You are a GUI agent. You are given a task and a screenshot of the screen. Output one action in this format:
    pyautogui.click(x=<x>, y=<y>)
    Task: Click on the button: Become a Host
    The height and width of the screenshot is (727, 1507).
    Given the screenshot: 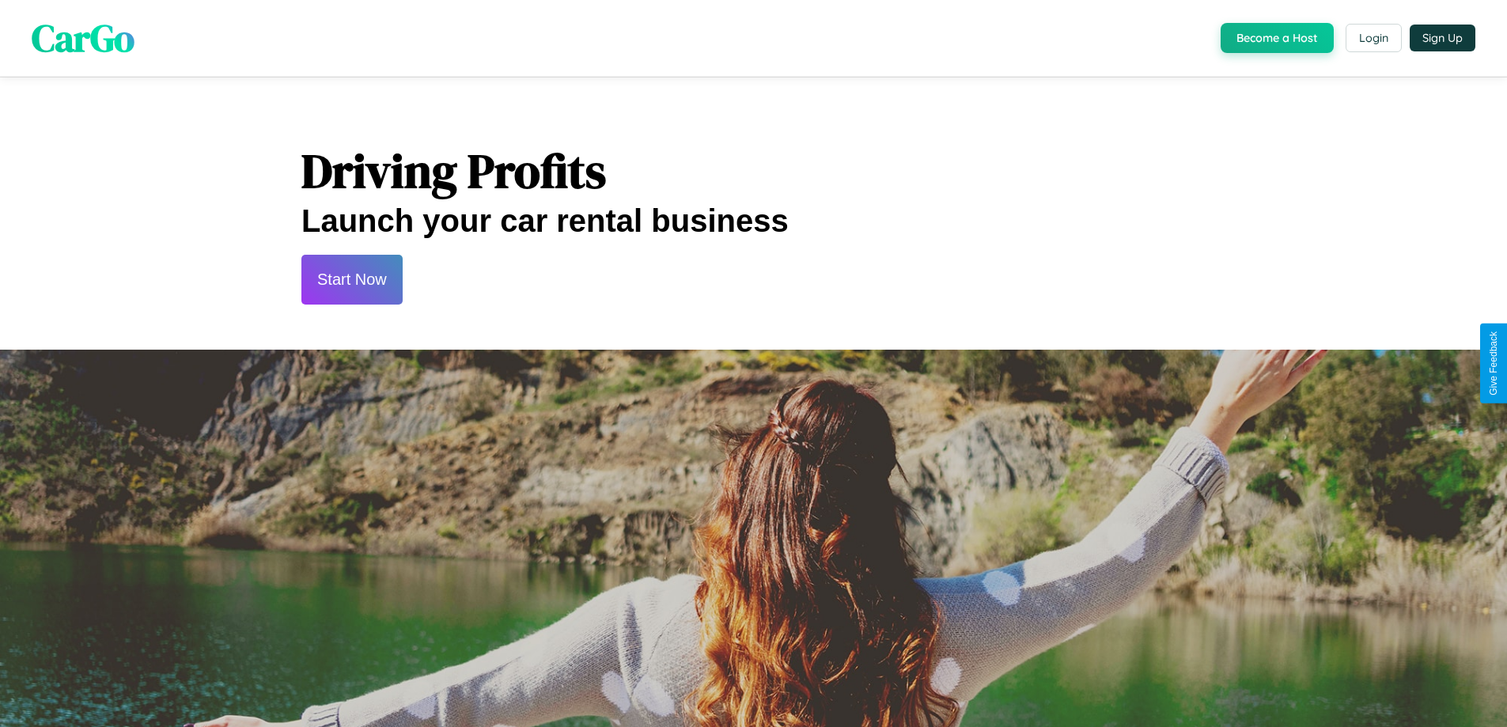 What is the action you would take?
    pyautogui.click(x=1277, y=38)
    